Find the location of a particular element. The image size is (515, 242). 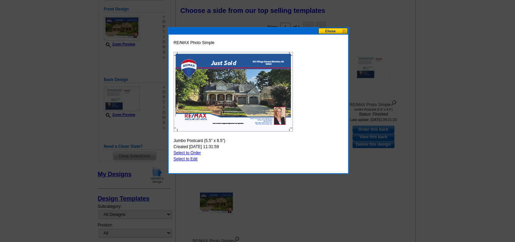

a: Select to Edit is located at coordinates (186, 159).